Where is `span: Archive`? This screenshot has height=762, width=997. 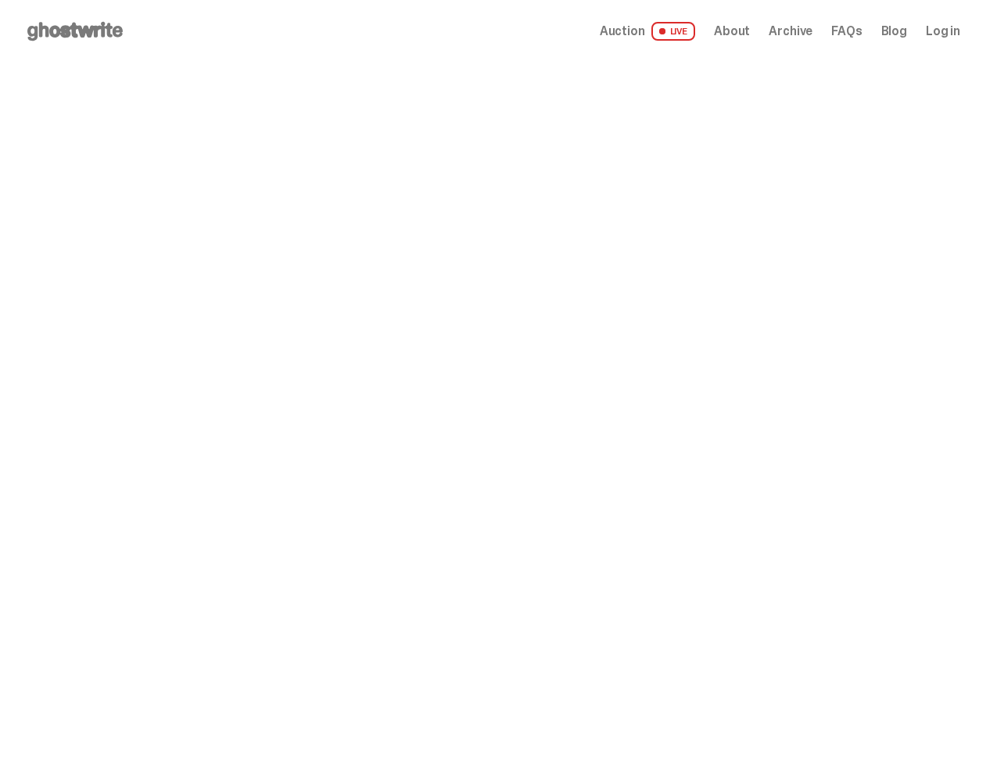 span: Archive is located at coordinates (791, 31).